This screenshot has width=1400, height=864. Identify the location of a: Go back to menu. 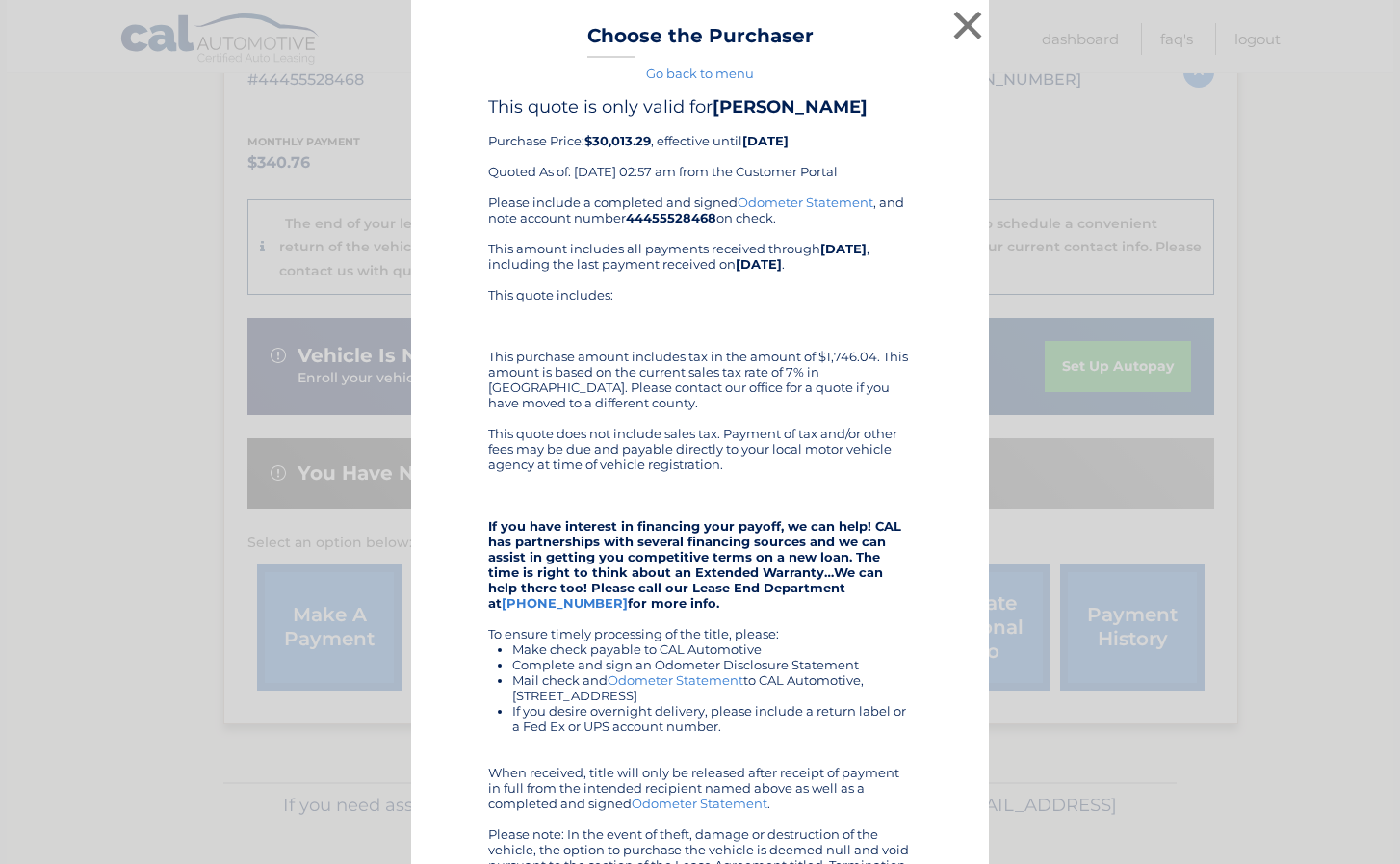
(700, 73).